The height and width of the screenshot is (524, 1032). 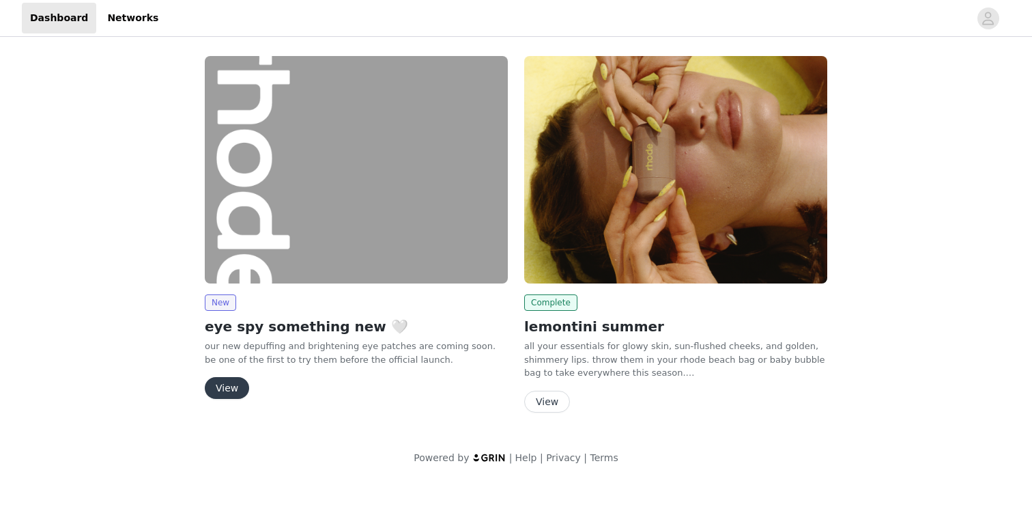 I want to click on a: Help, so click(x=526, y=457).